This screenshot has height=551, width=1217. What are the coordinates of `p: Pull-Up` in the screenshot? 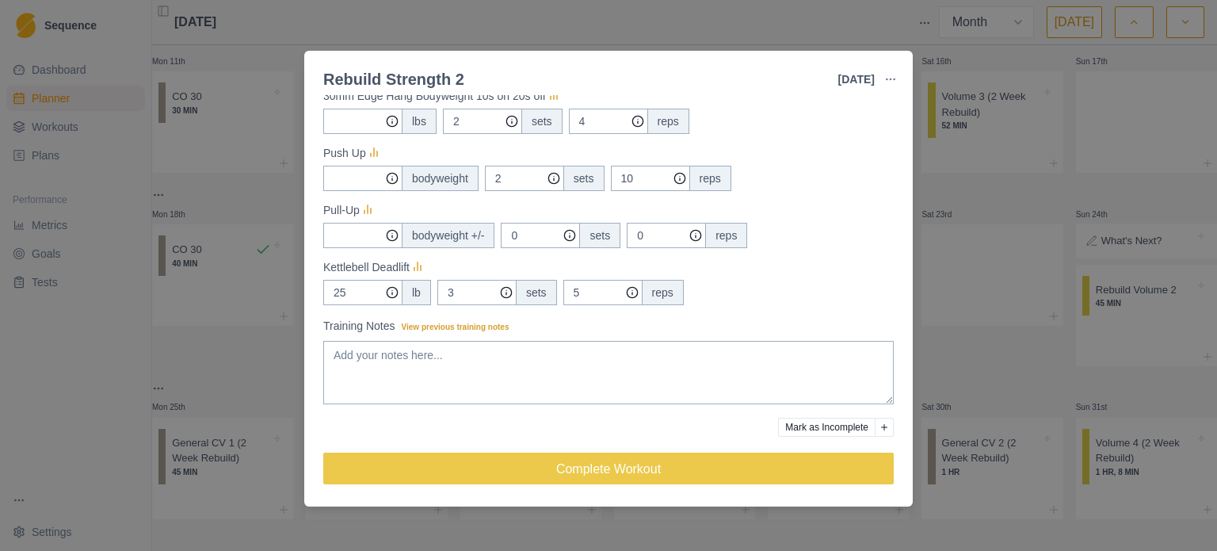 It's located at (342, 210).